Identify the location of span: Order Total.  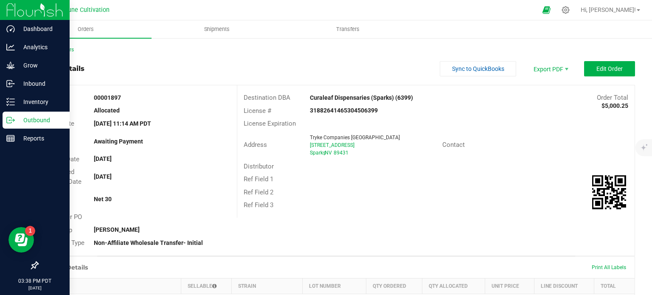
(612, 98).